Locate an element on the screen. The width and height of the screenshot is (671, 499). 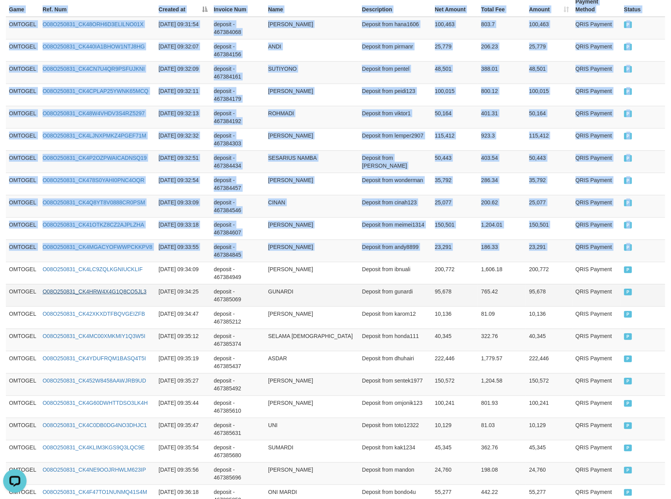
td: 1,204.58 is located at coordinates (502, 384).